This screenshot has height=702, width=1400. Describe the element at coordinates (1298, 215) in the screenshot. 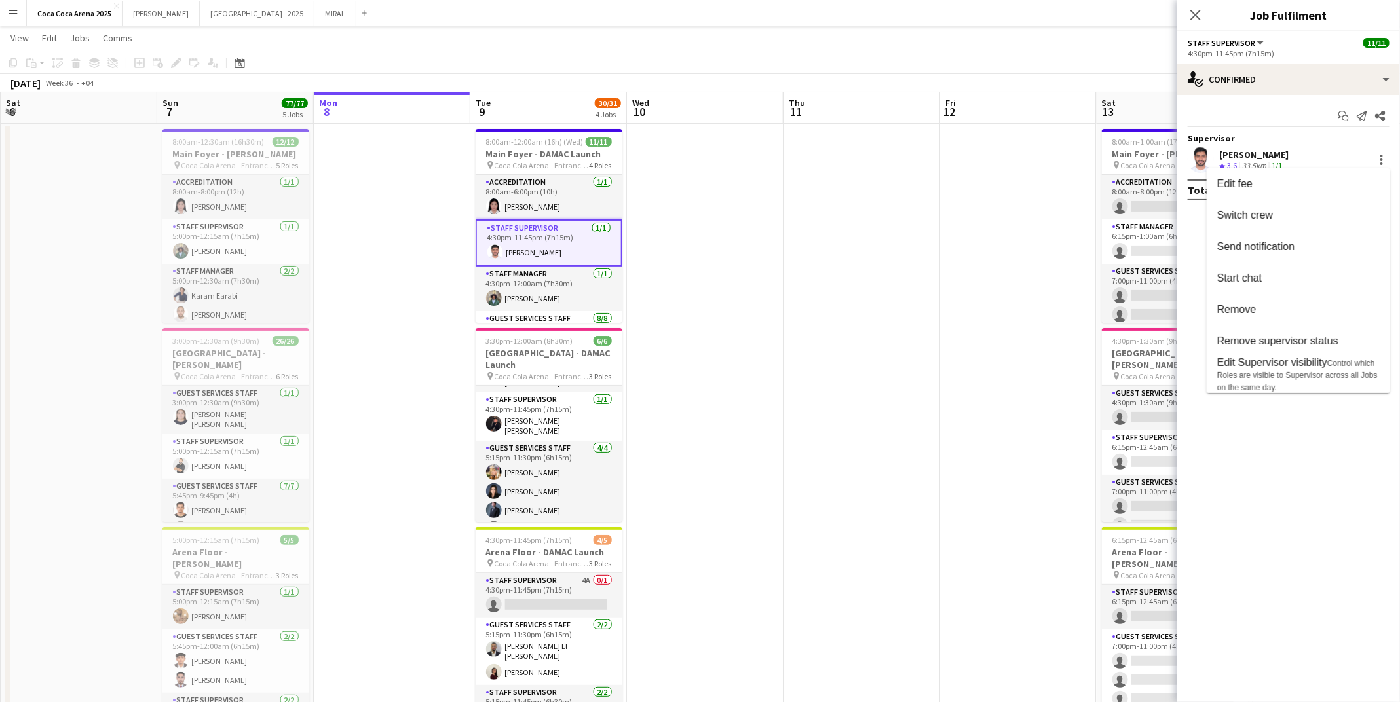

I see `button: Switch crew` at that location.